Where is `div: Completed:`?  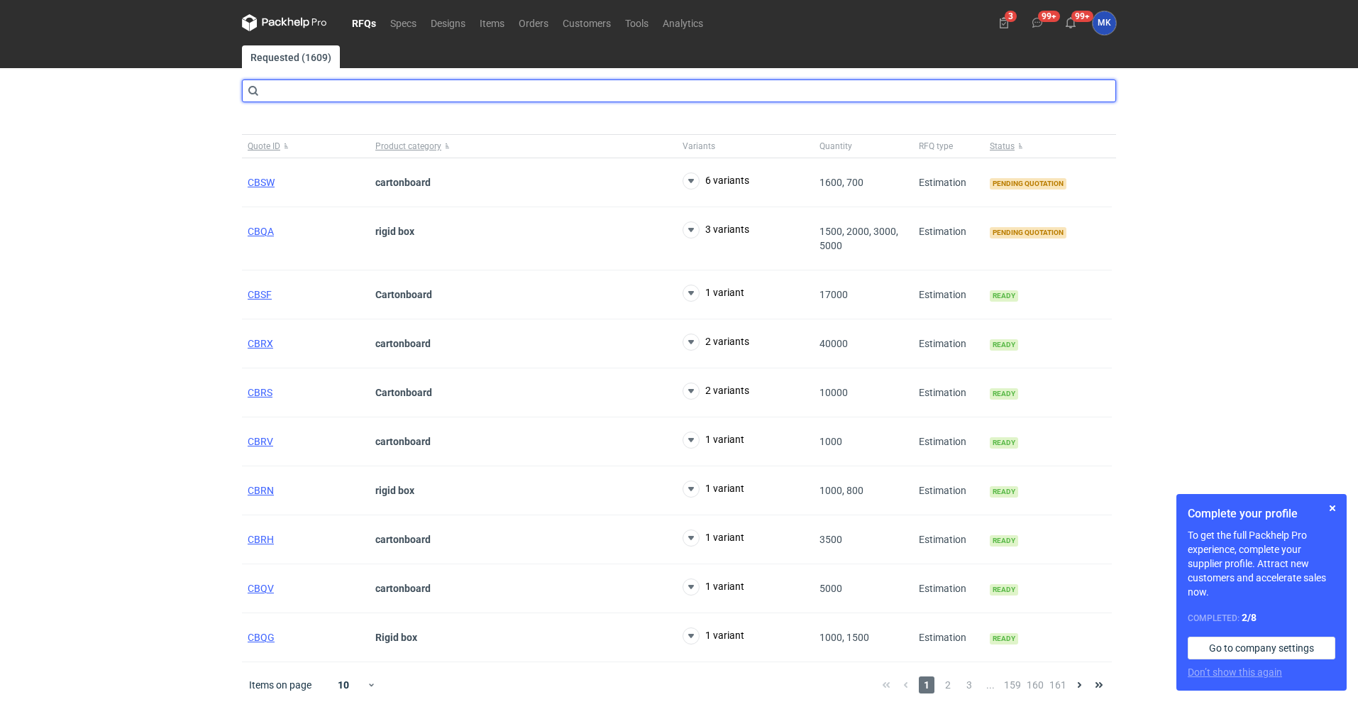 div: Completed: is located at coordinates (1262, 617).